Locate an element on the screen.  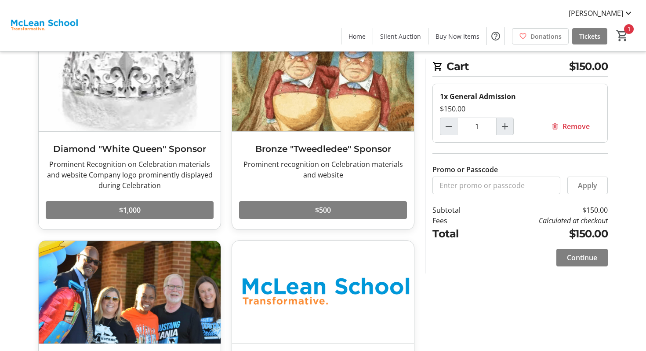
span: Apply is located at coordinates (588, 185).